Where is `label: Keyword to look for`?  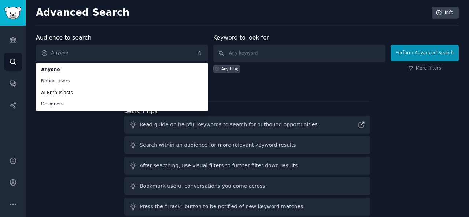 label: Keyword to look for is located at coordinates (241, 37).